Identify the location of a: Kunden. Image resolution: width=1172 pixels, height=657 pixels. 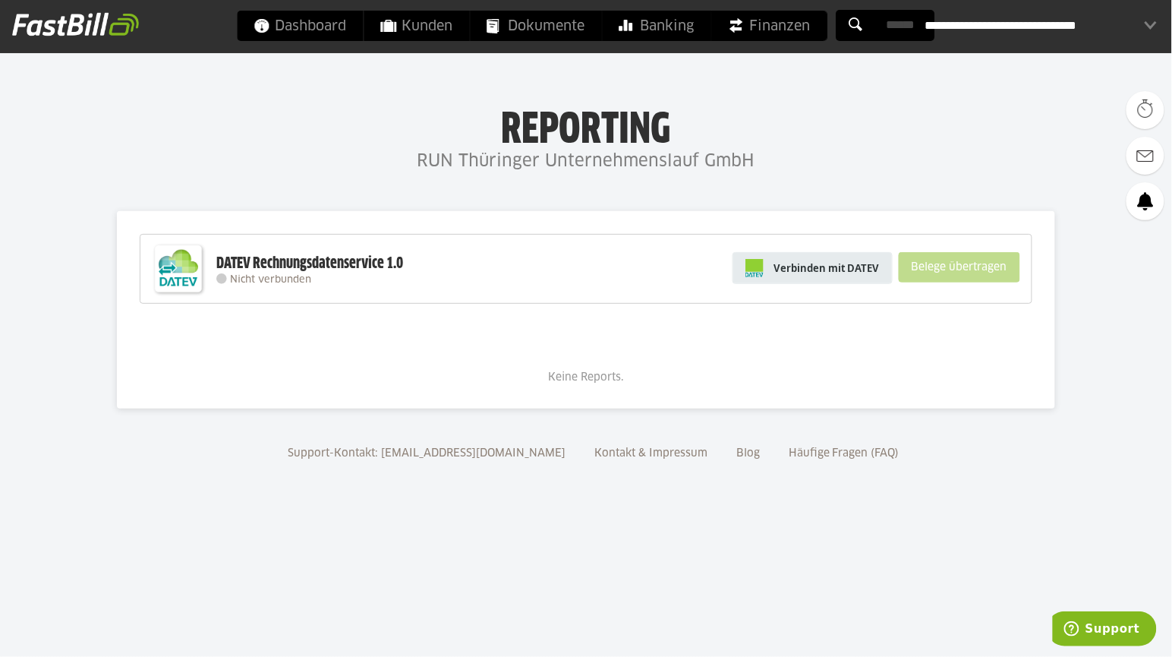
(417, 26).